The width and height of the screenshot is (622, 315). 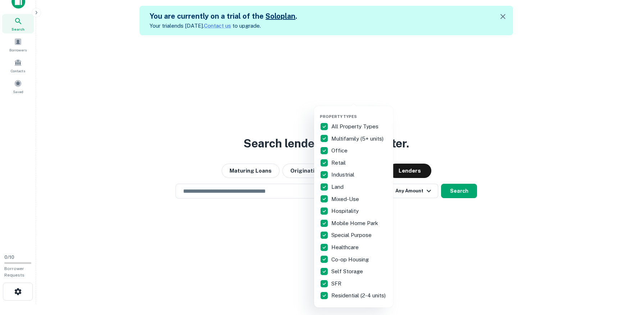 What do you see at coordinates (351, 260) in the screenshot?
I see `p: Co-op Housing` at bounding box center [351, 260].